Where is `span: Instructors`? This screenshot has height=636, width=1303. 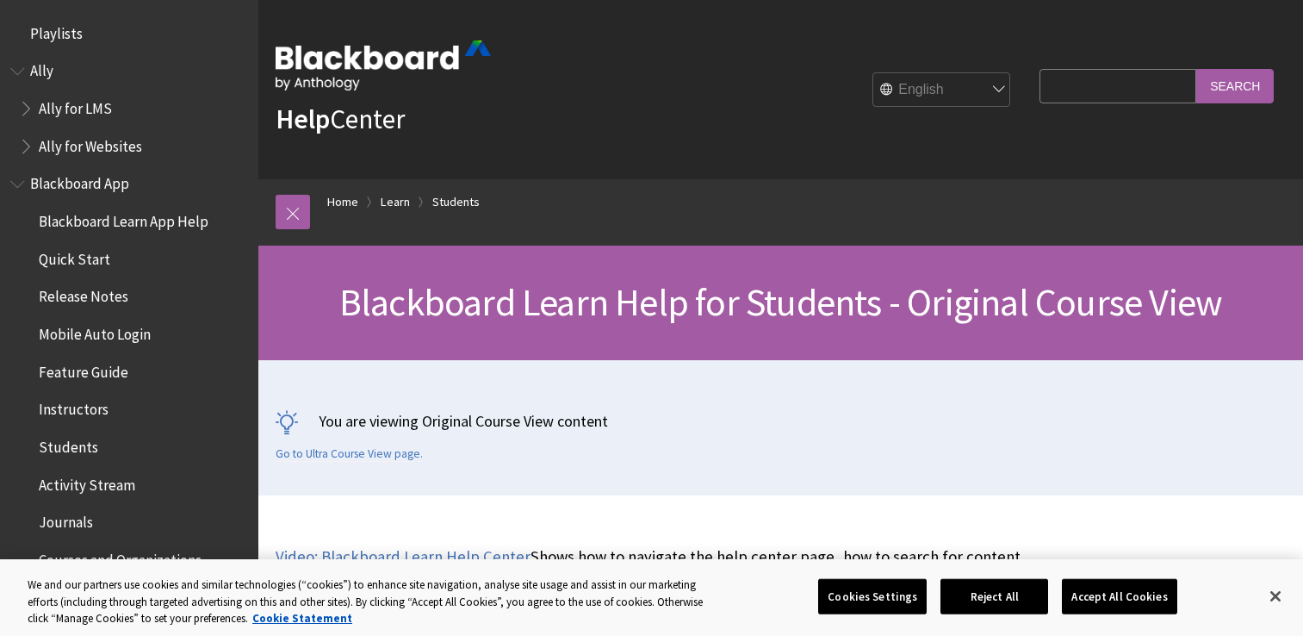
span: Instructors is located at coordinates (73, 407).